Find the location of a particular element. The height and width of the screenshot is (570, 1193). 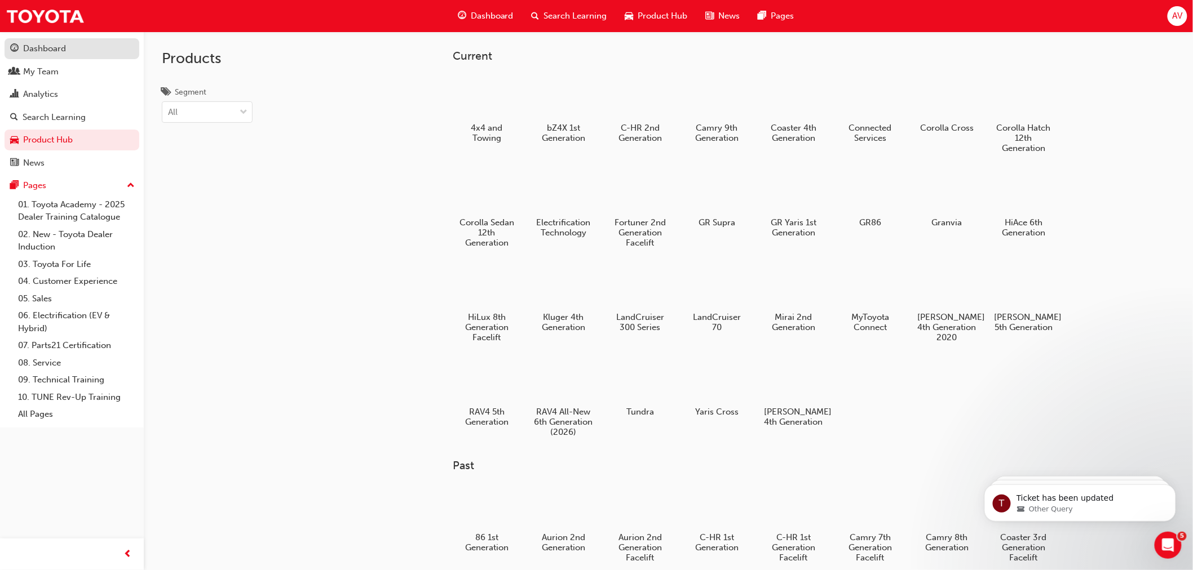

h5: Camry 8th Generation is located at coordinates (947, 543).